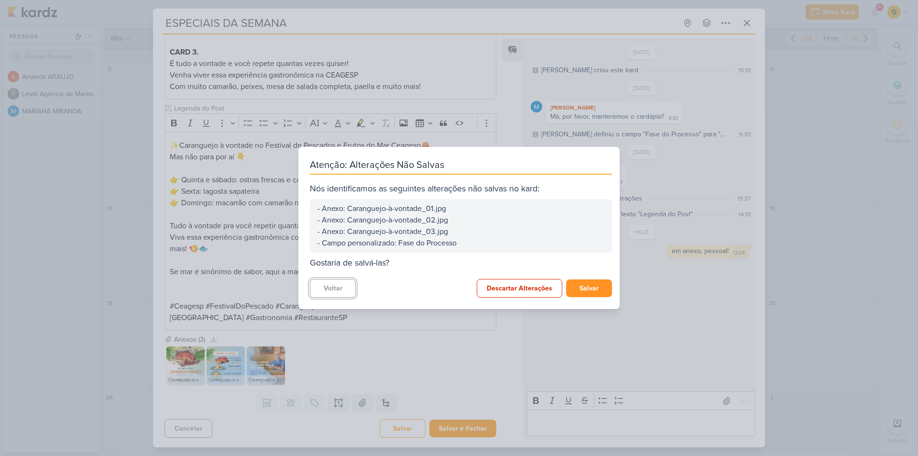 This screenshot has width=918, height=456. Describe the element at coordinates (461, 208) in the screenshot. I see `div: - Anexo: Caranguejo-à-vontade_01.jpg` at that location.